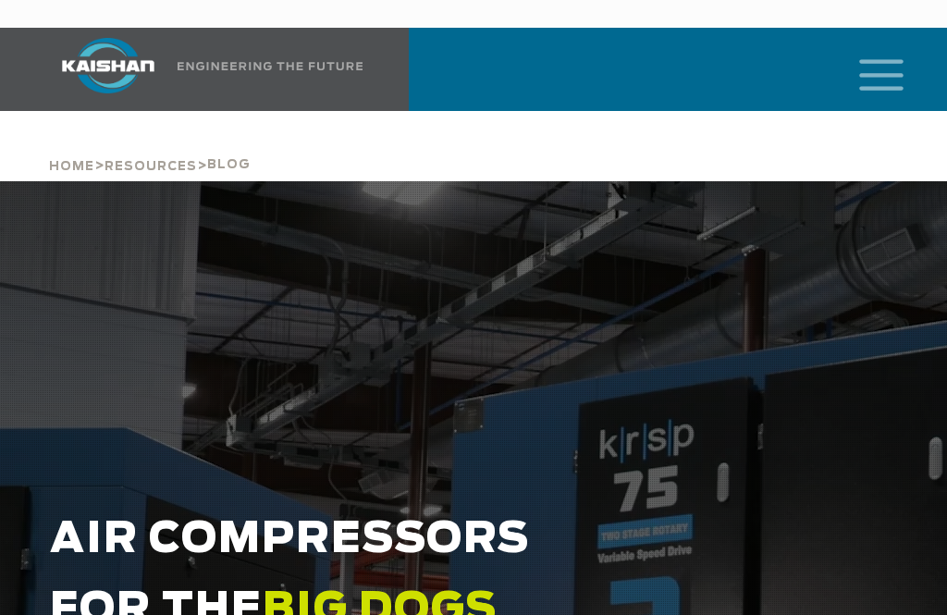 Image resolution: width=947 pixels, height=615 pixels. I want to click on span: Blog, so click(228, 165).